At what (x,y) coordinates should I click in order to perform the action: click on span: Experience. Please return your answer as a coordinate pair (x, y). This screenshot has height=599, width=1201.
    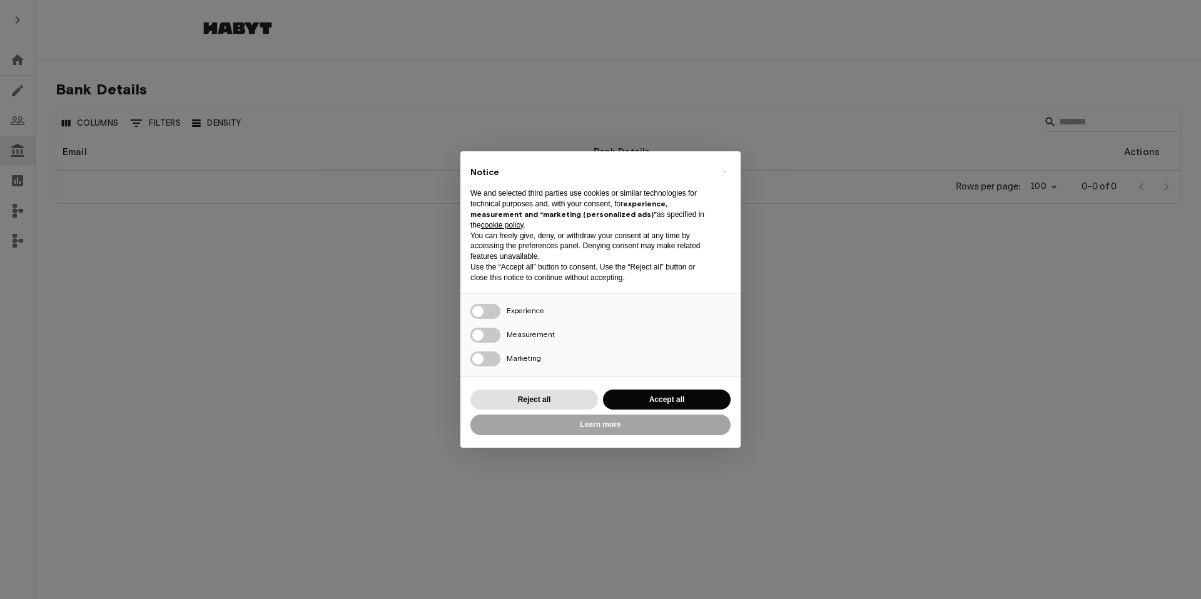
    Looking at the image, I should click on (525, 310).